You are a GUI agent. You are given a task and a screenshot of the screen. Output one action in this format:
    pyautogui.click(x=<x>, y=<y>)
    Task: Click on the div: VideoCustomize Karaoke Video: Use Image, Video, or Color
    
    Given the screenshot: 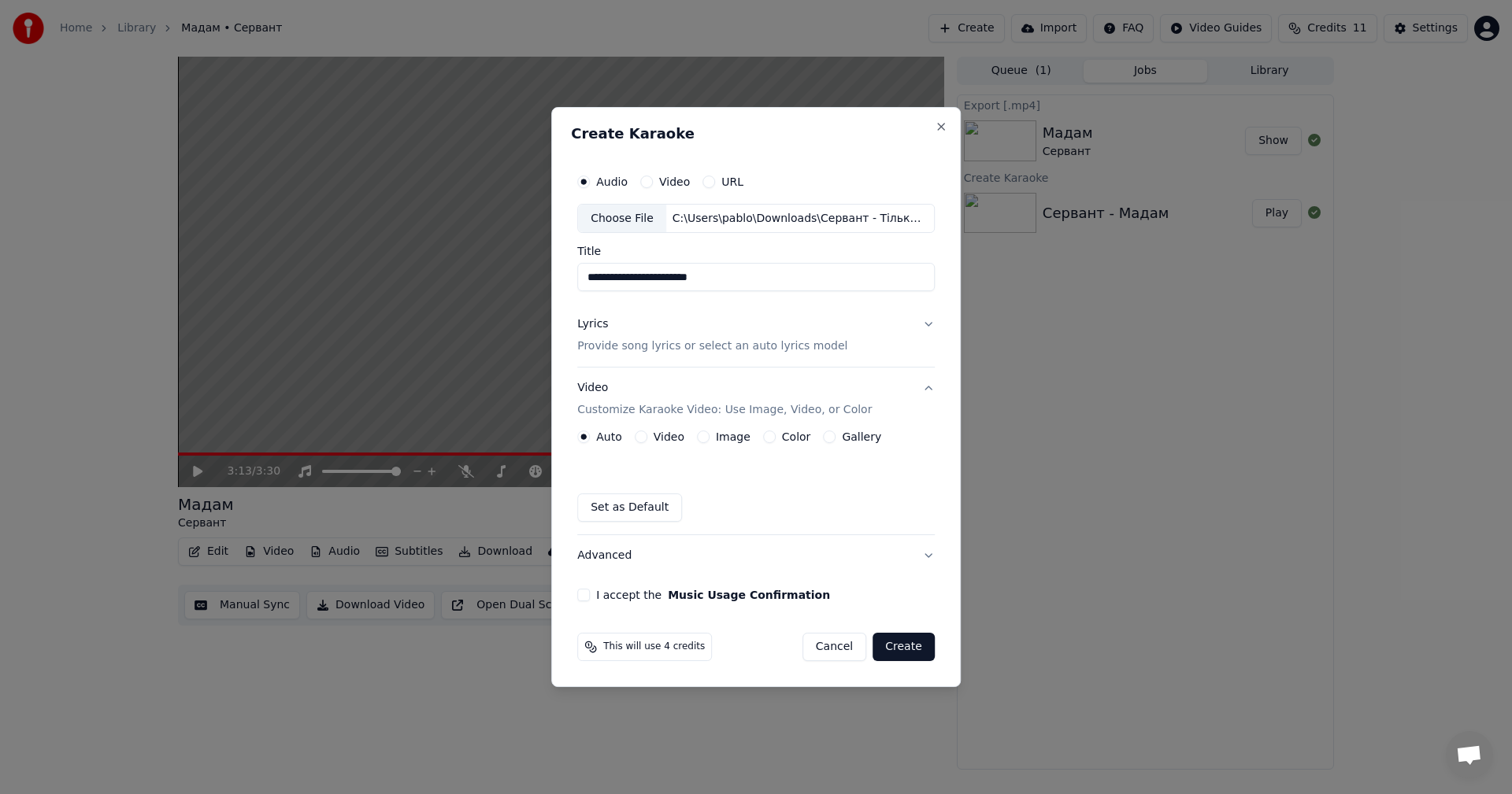 What is the action you would take?
    pyautogui.click(x=756, y=482)
    